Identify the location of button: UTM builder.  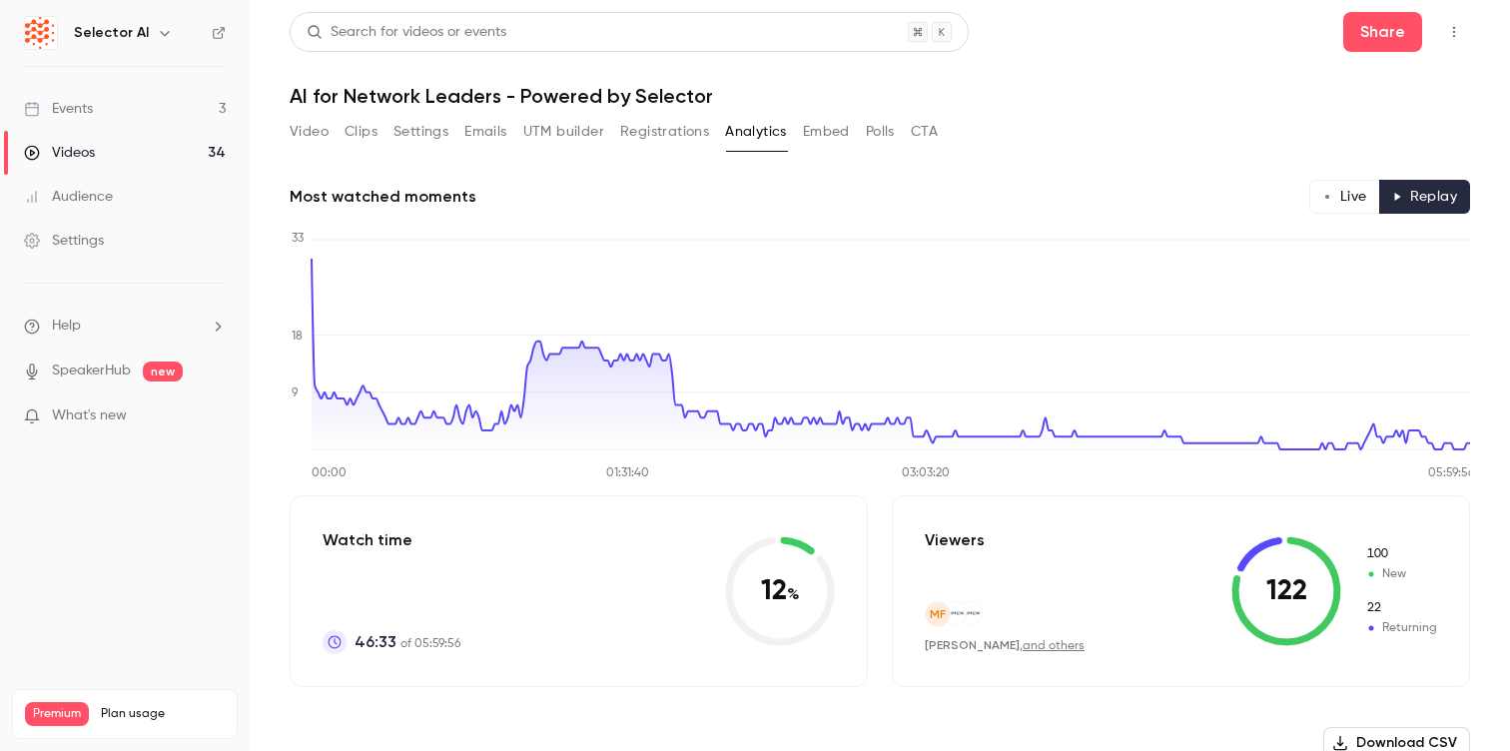
(563, 132).